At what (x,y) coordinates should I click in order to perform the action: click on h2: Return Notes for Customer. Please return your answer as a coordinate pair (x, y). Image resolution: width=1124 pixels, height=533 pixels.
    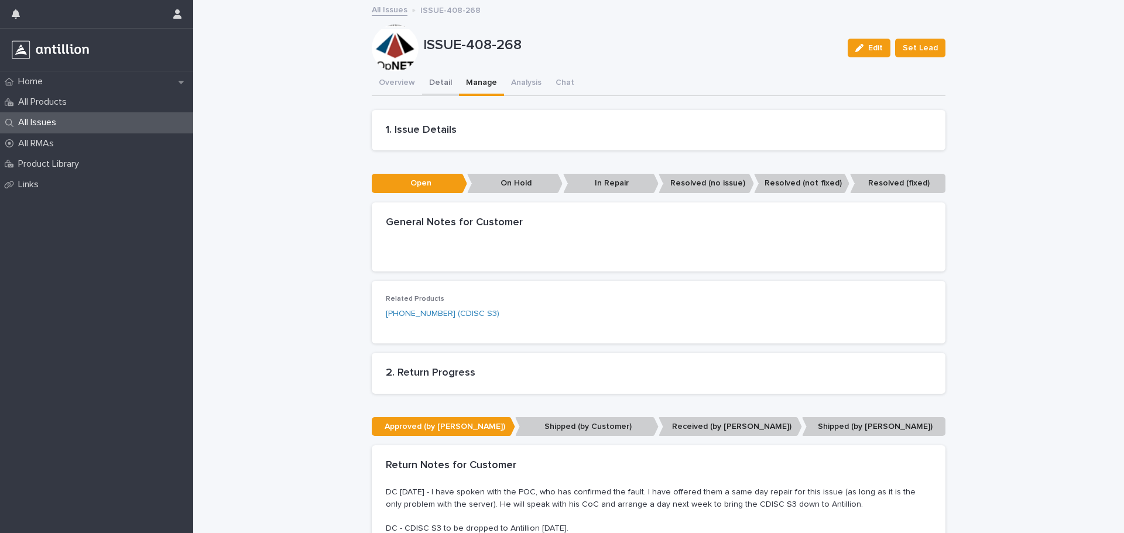
    Looking at the image, I should click on (451, 466).